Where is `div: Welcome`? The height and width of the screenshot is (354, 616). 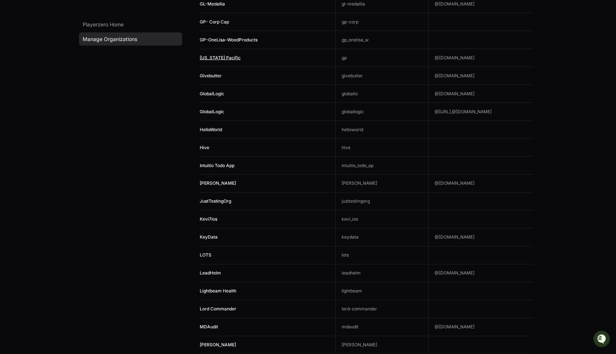
div: Welcome is located at coordinates (70, 35).